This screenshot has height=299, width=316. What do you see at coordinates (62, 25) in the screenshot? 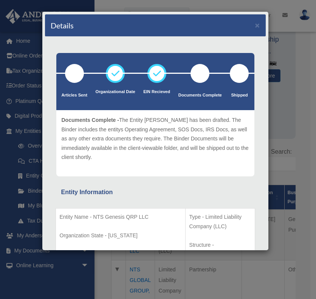
I see `h4: Details` at bounding box center [62, 25].